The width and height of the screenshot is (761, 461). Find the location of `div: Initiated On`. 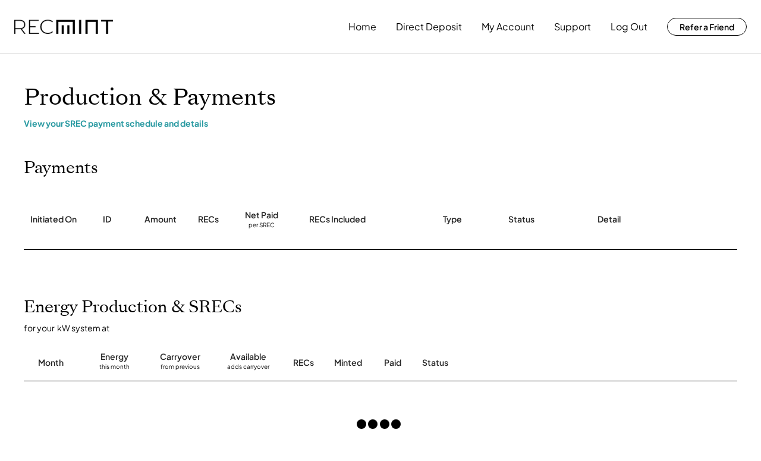

div: Initiated On is located at coordinates (53, 219).